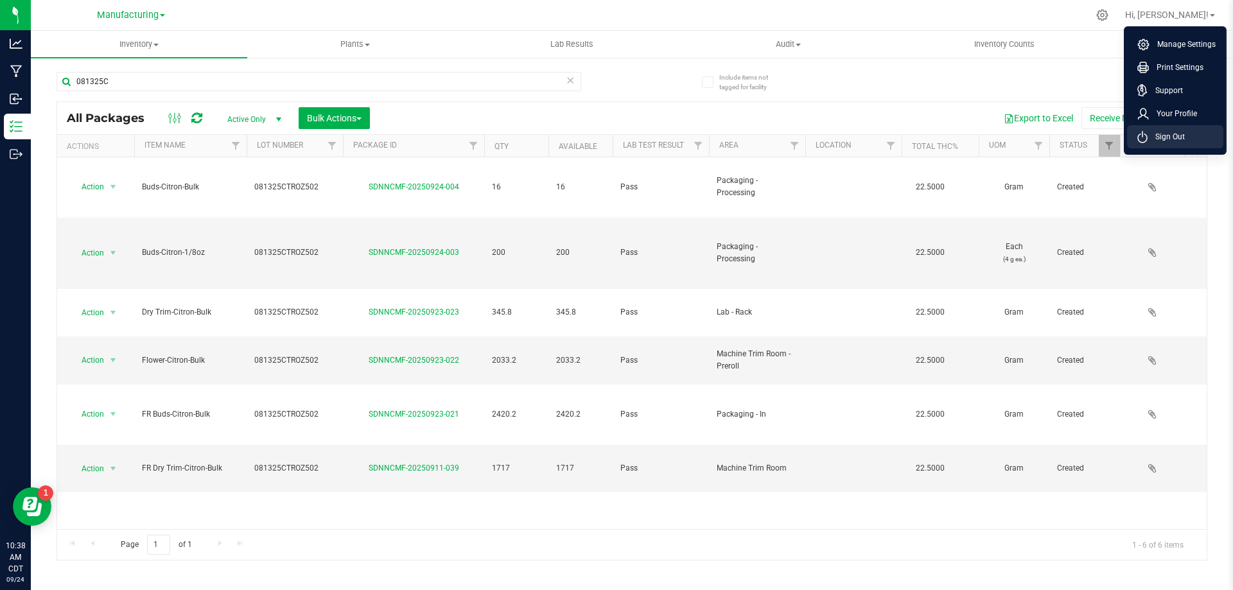 The width and height of the screenshot is (1233, 590). I want to click on a: Qty, so click(502, 146).